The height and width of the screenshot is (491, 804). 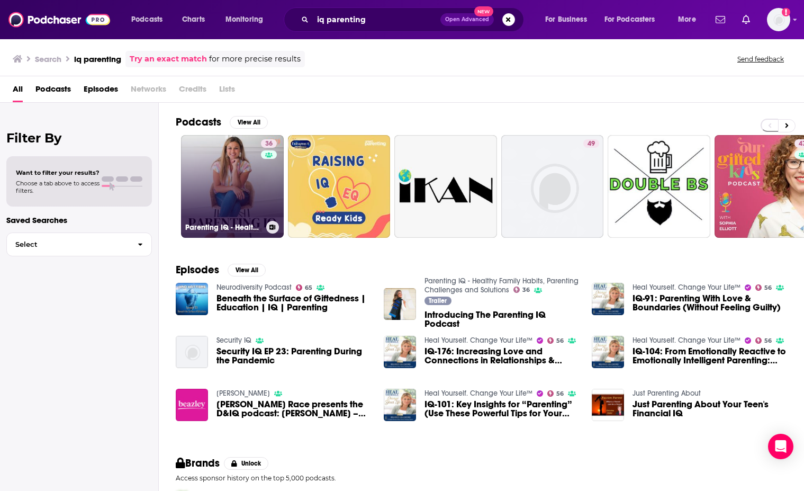 I want to click on h2: Episodes, so click(x=197, y=269).